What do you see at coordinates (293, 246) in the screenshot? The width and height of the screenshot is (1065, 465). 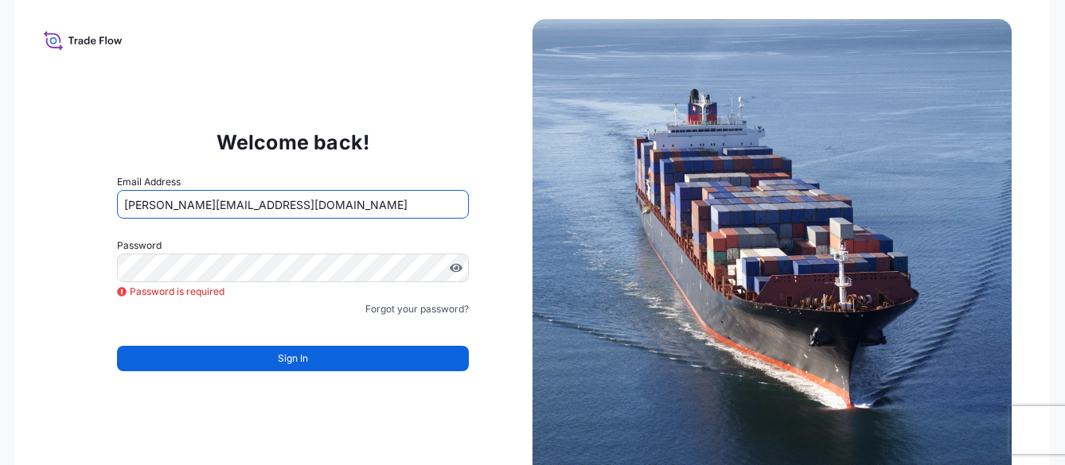 I see `label: Password` at bounding box center [293, 246].